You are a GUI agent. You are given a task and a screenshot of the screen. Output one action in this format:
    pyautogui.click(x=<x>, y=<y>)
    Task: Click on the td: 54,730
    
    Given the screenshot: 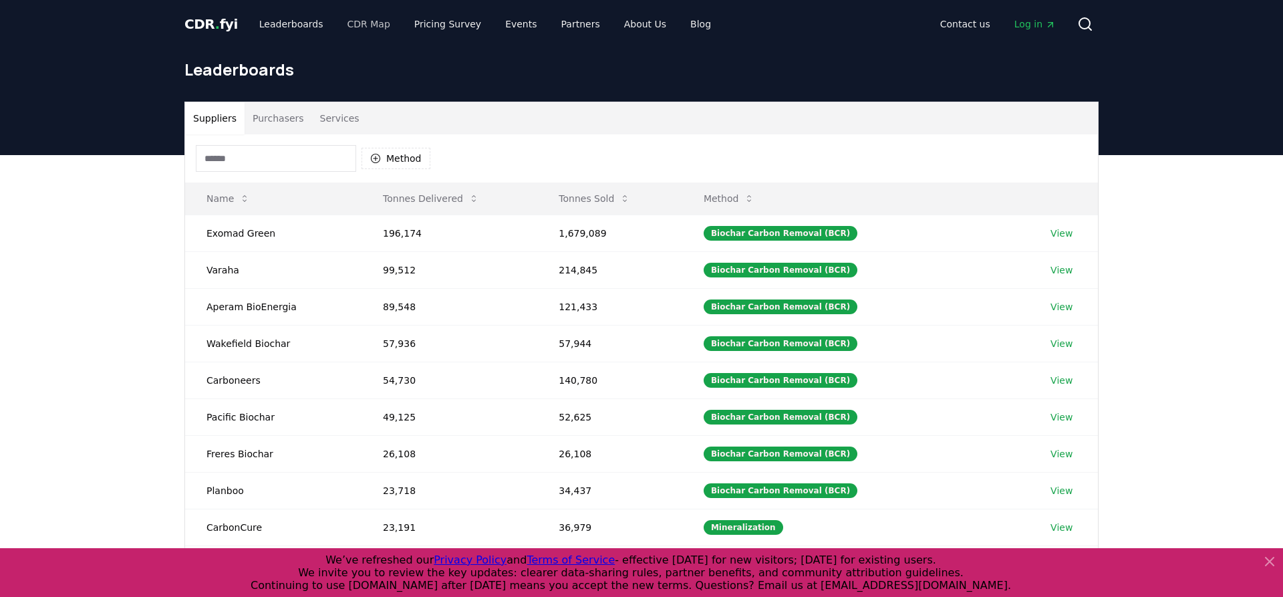 What is the action you would take?
    pyautogui.click(x=449, y=380)
    